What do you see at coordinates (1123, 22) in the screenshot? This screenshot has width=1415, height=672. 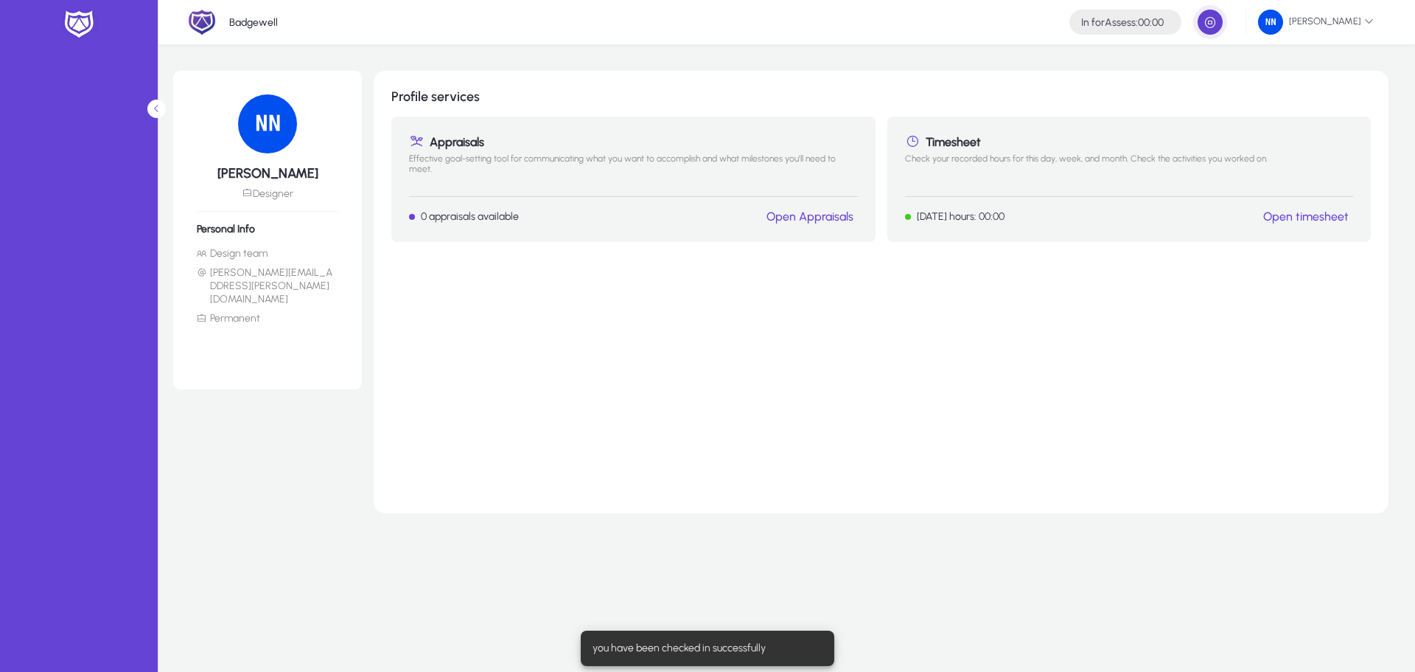 I see `h4: Assess` at bounding box center [1123, 22].